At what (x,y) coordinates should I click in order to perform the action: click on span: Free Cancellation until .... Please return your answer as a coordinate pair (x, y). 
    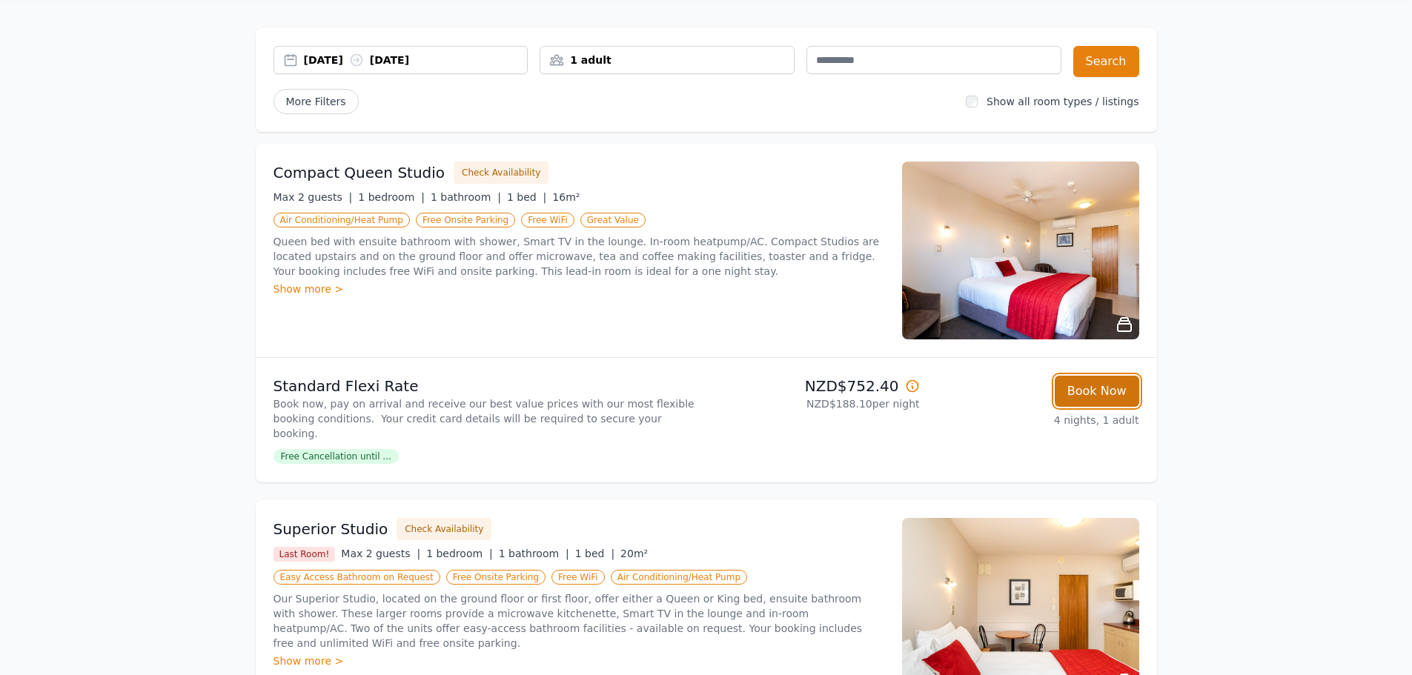
    Looking at the image, I should click on (336, 456).